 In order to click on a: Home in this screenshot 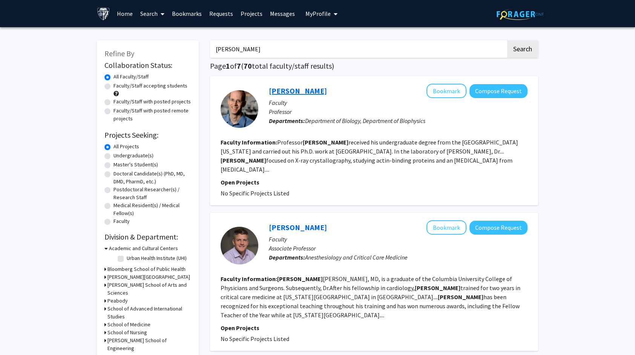, I will do `click(125, 14)`.